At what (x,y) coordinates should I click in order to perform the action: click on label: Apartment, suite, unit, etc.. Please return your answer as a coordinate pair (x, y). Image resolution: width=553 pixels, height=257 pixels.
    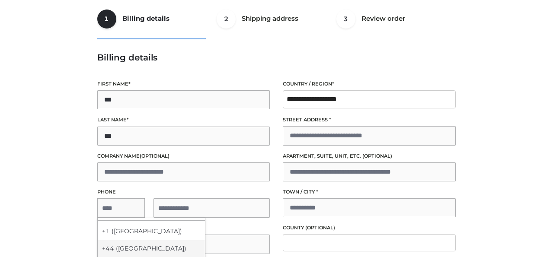
    Looking at the image, I should click on (370, 156).